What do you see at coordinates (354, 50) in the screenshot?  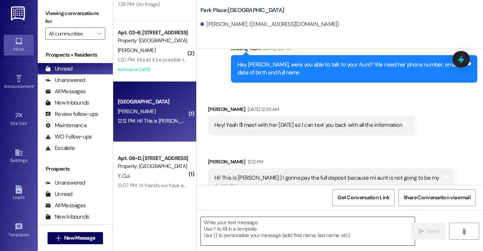 I see `div: Leasing Team` at bounding box center [354, 50].